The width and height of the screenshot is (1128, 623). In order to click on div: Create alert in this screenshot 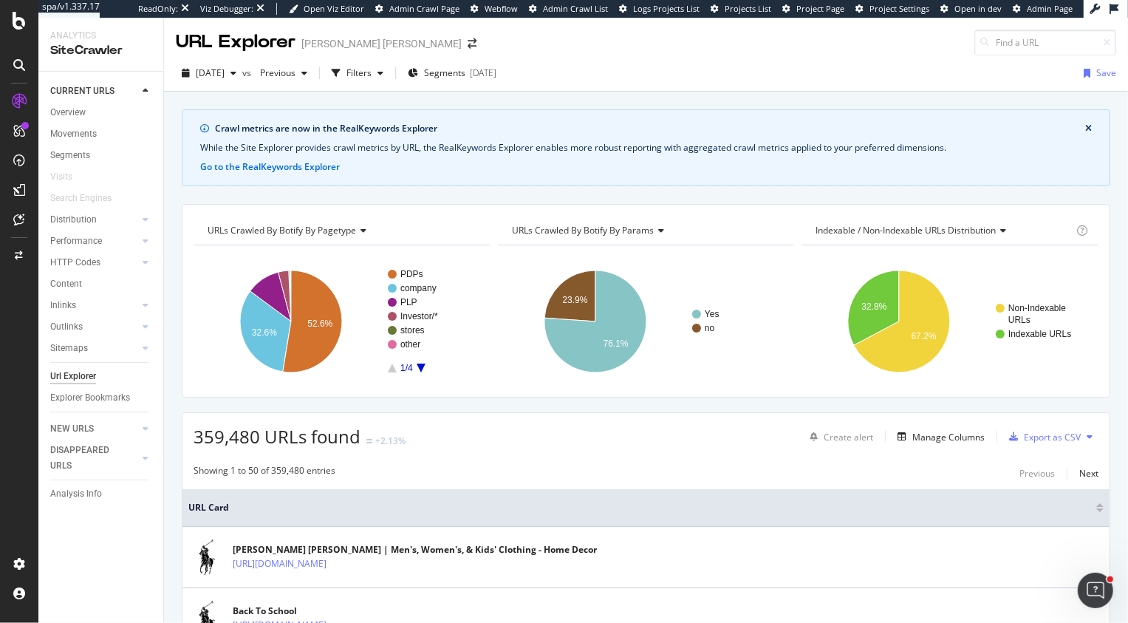, I will do `click(848, 437)`.